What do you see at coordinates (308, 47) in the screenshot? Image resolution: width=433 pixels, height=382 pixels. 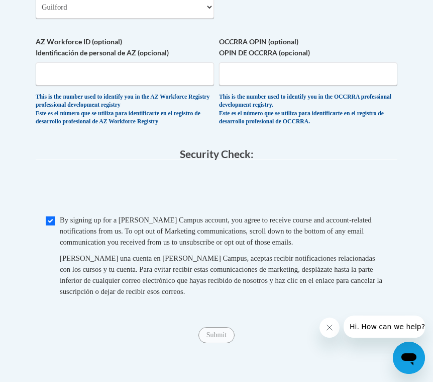 I see `label: OCCRRA OPIN (optional) OPIN DE OCCRRA (opcional)` at bounding box center [308, 47].